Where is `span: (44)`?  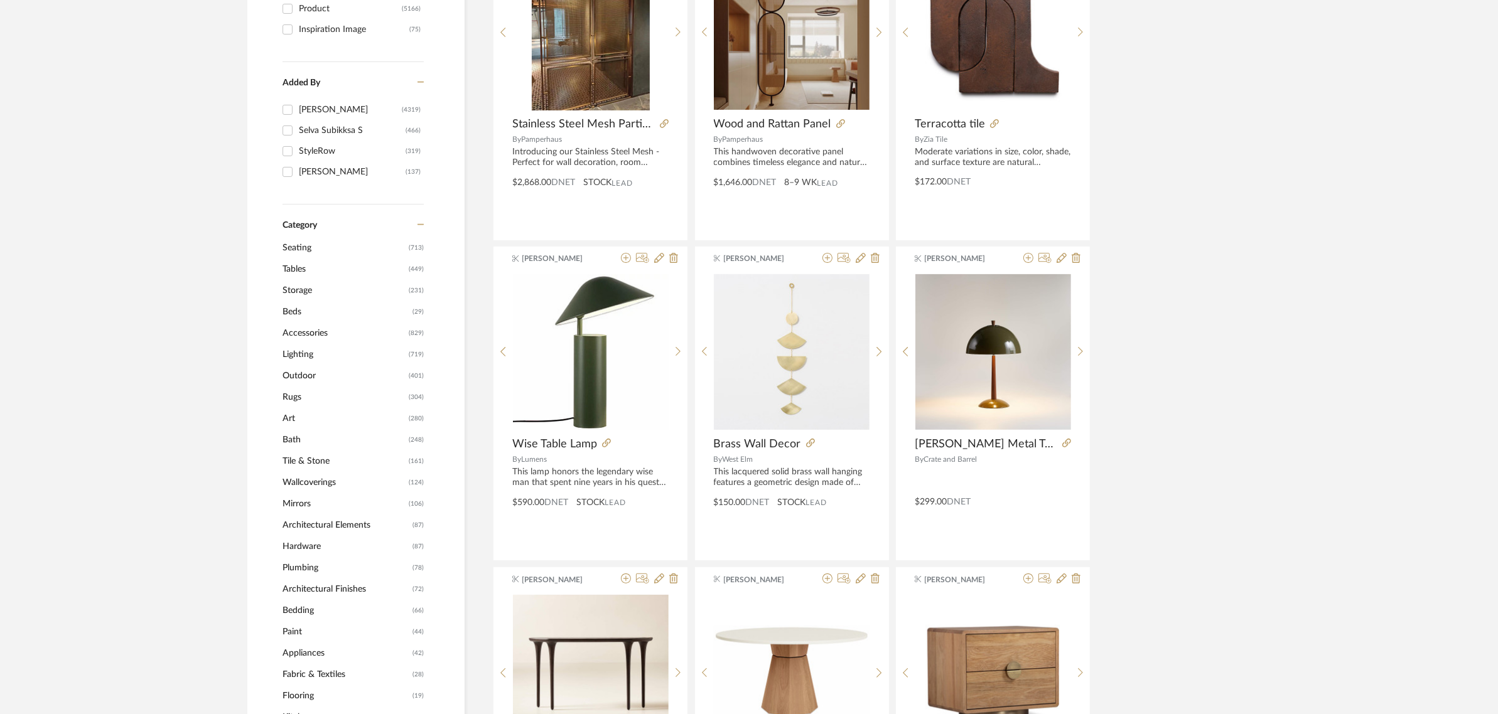
span: (44) is located at coordinates (418, 632).